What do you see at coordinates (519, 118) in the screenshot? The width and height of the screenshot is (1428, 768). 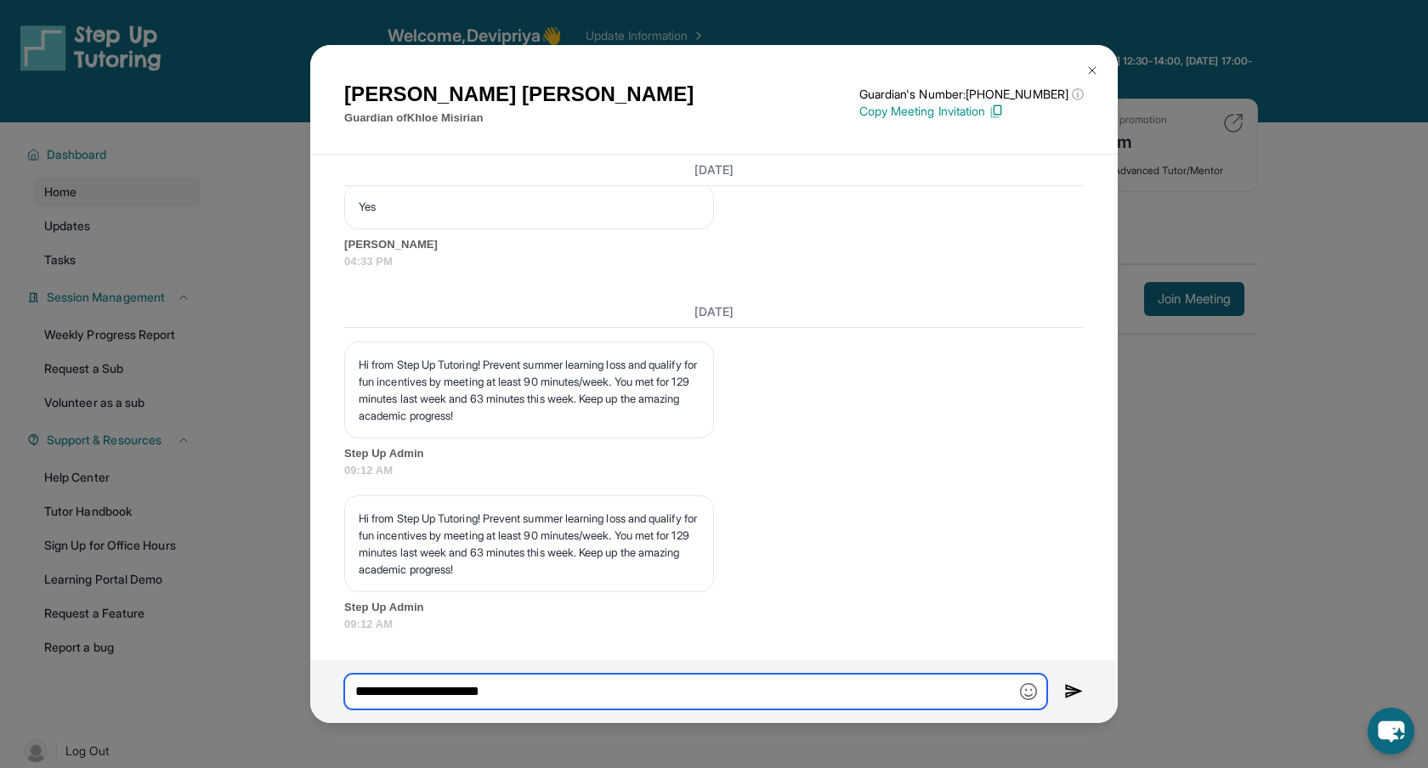 I see `p: Guardian of Khloe Misirian` at bounding box center [519, 118].